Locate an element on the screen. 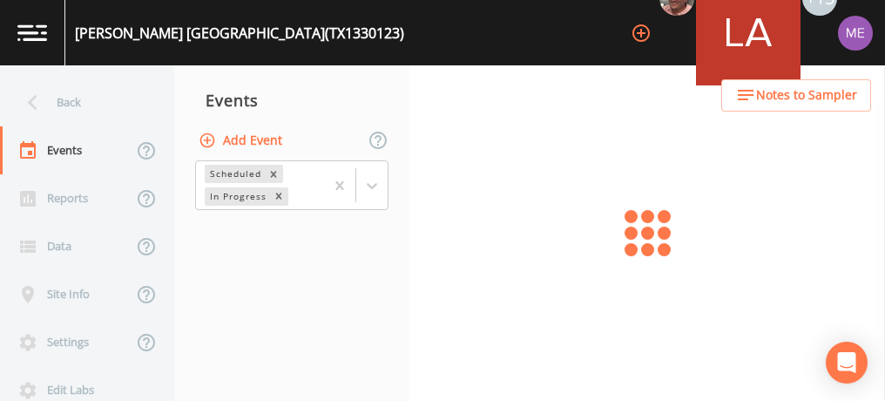 The image size is (885, 401). div: Remove Scheduled is located at coordinates (274, 173).